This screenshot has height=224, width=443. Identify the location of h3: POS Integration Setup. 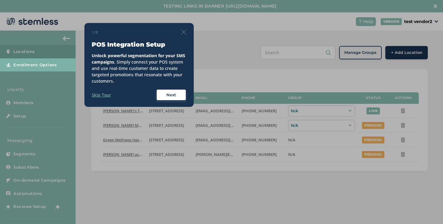
(139, 45).